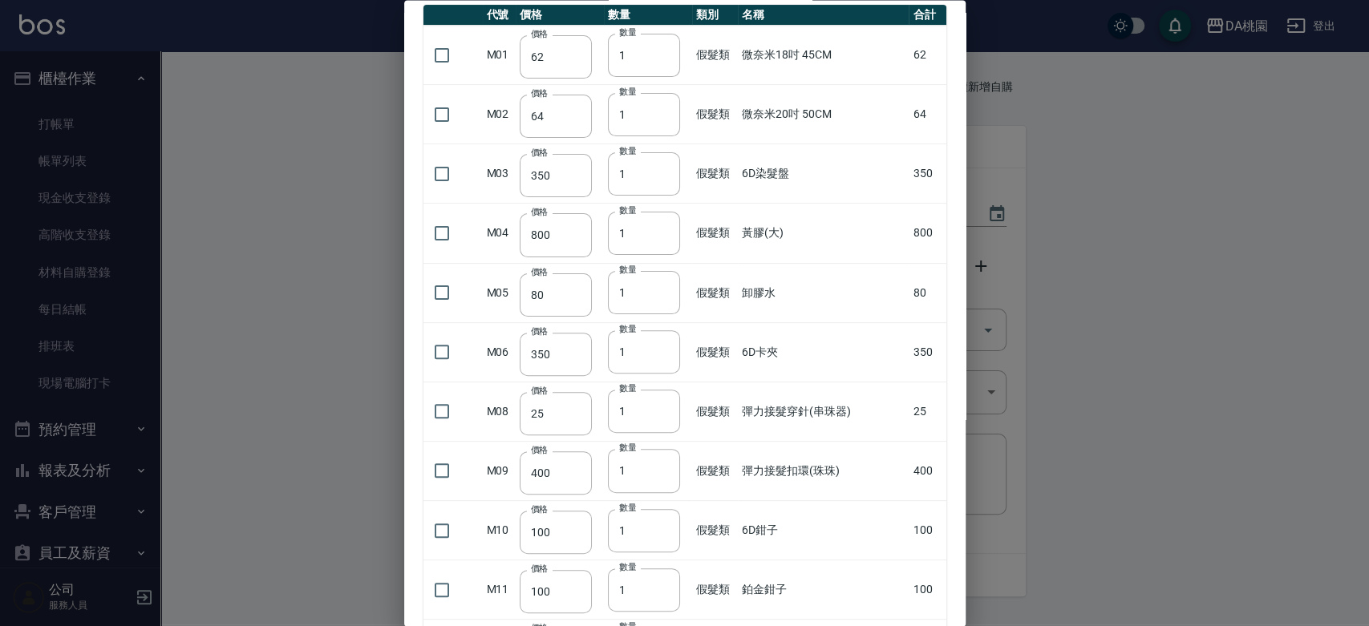  Describe the element at coordinates (560, 16) in the screenshot. I see `th: 價格` at that location.